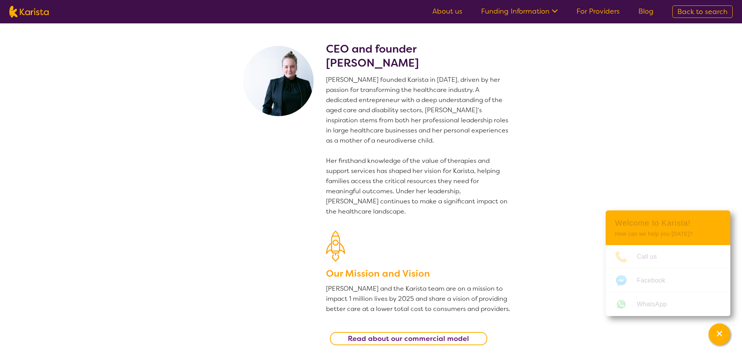 The height and width of the screenshot is (355, 742). Describe the element at coordinates (702, 12) in the screenshot. I see `span: Back to search` at that location.